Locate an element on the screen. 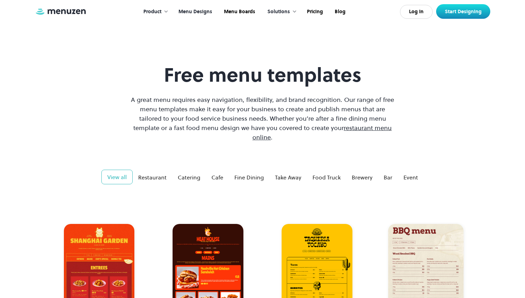 The height and width of the screenshot is (298, 525). a: Blog is located at coordinates (339, 12).